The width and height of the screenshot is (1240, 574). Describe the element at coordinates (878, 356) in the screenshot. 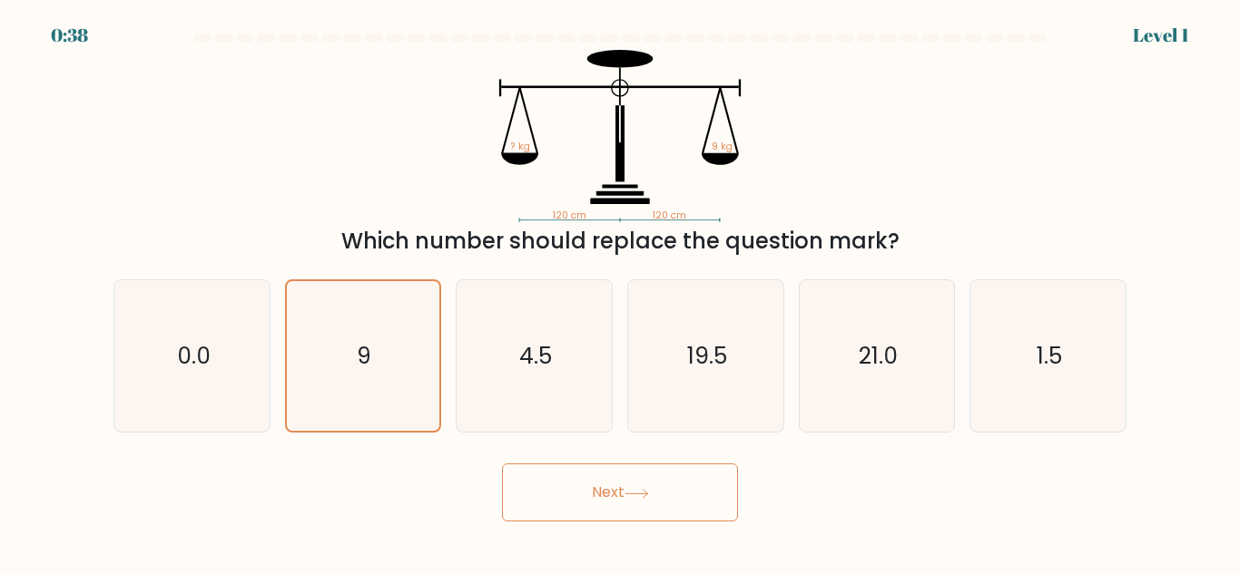

I see `text: 21.0` at that location.